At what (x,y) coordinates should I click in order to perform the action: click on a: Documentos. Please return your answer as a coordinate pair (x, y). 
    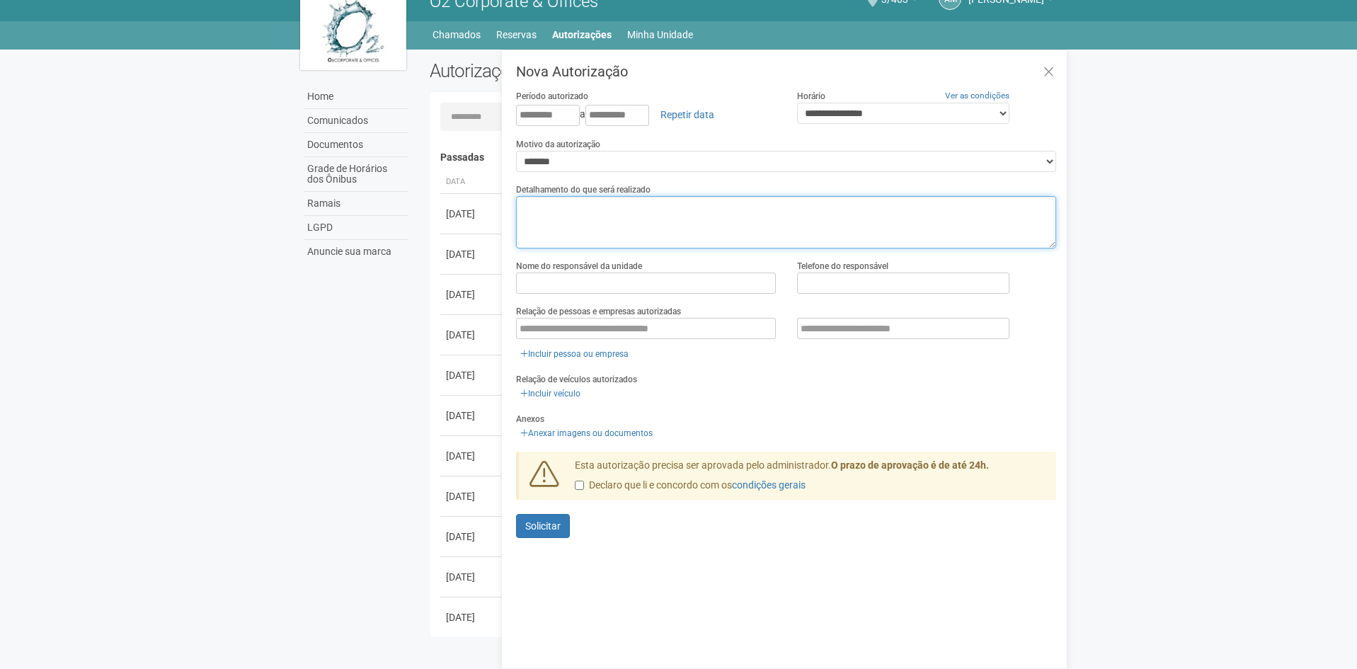
    Looking at the image, I should click on (356, 145).